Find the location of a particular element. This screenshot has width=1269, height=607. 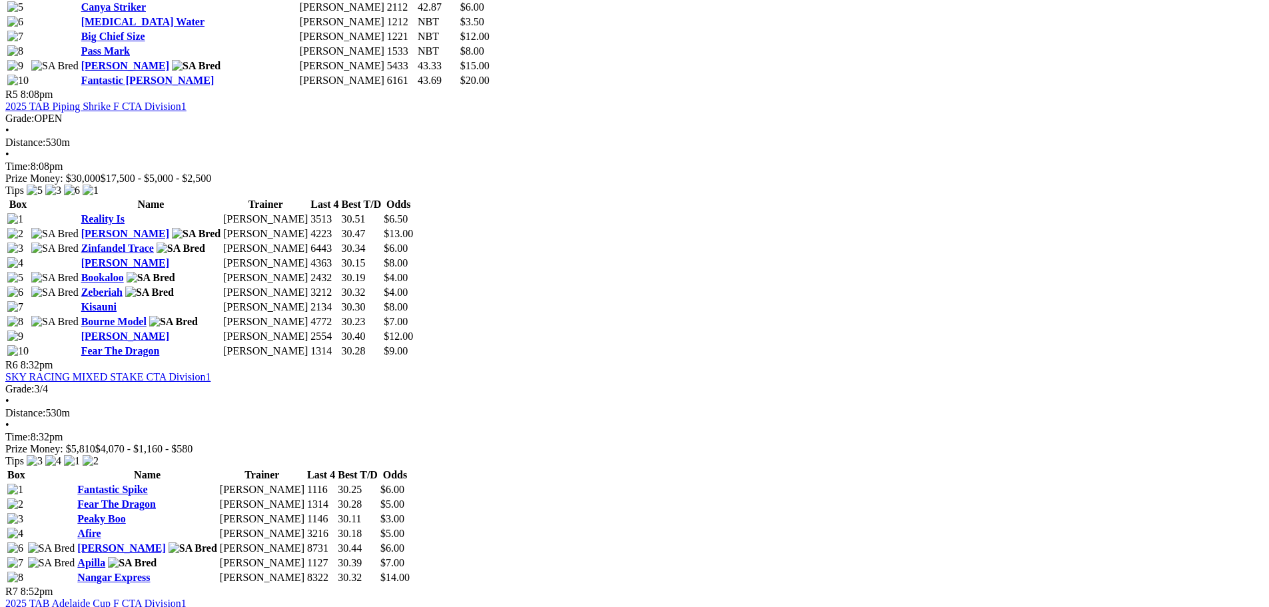

td: 6443 is located at coordinates (324, 248).